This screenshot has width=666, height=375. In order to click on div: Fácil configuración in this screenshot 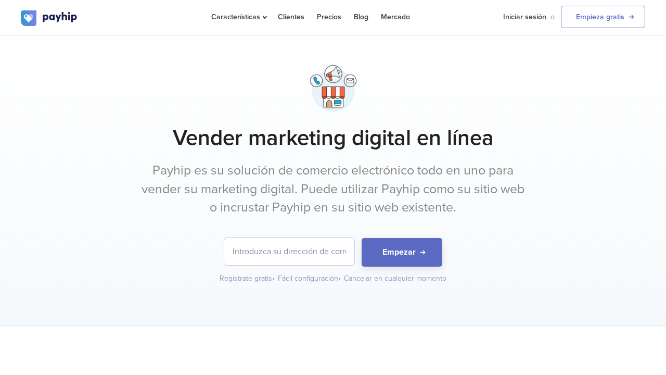, I will do `click(310, 279)`.